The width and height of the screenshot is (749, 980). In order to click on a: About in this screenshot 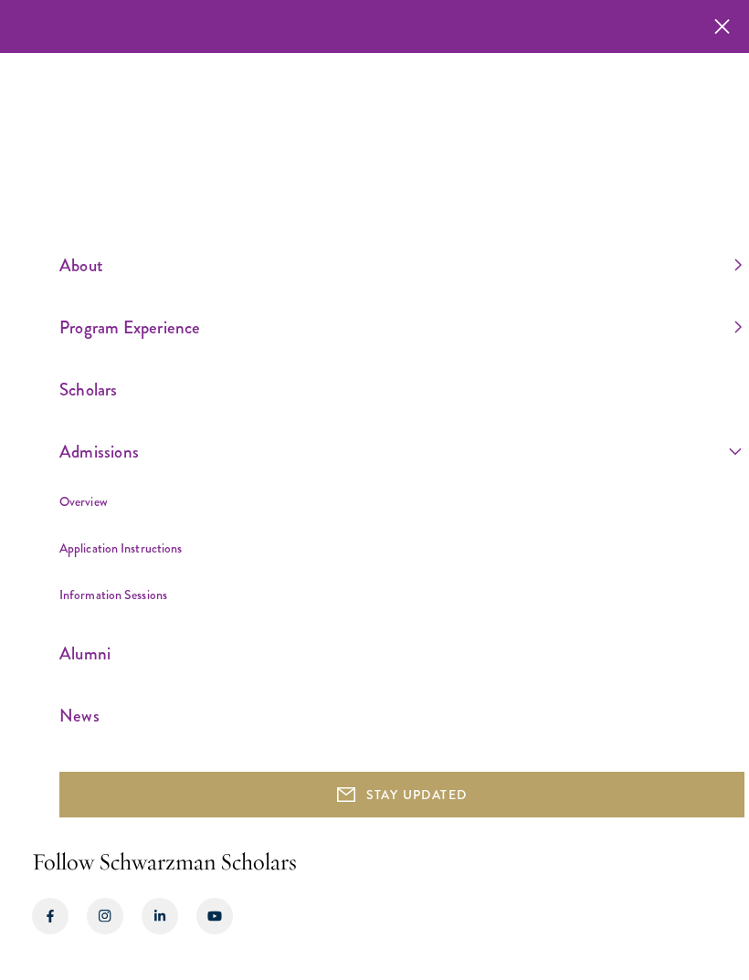, I will do `click(400, 265)`.